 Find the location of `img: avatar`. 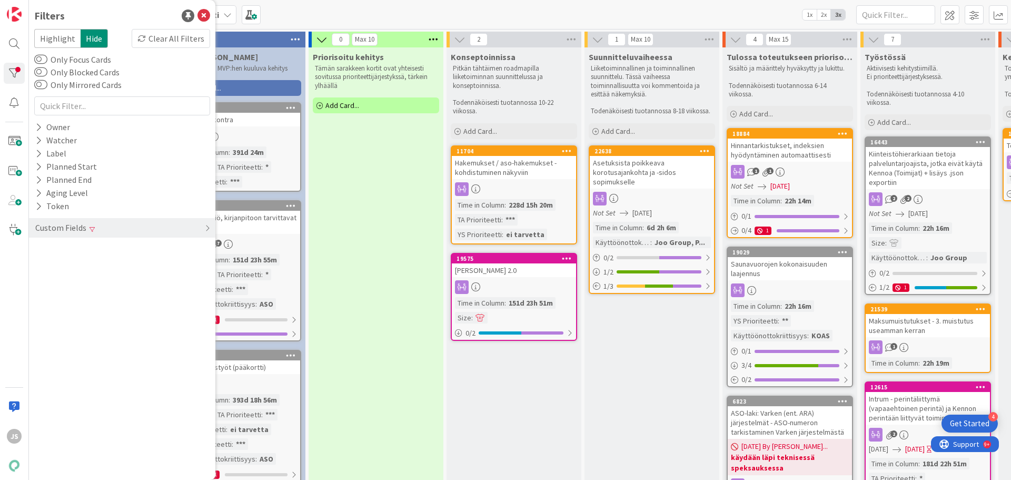

img: avatar is located at coordinates (14, 466).